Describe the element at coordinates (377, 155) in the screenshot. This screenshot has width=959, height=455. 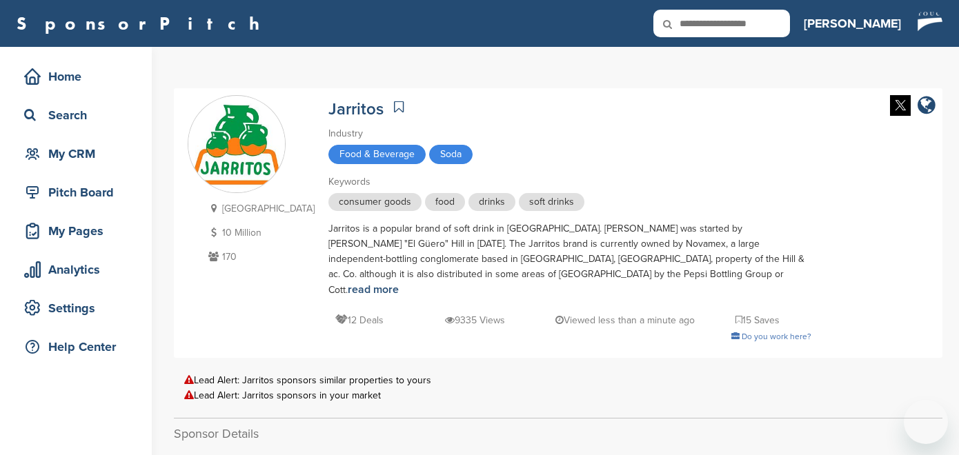
I see `span: Food & Beverage` at that location.